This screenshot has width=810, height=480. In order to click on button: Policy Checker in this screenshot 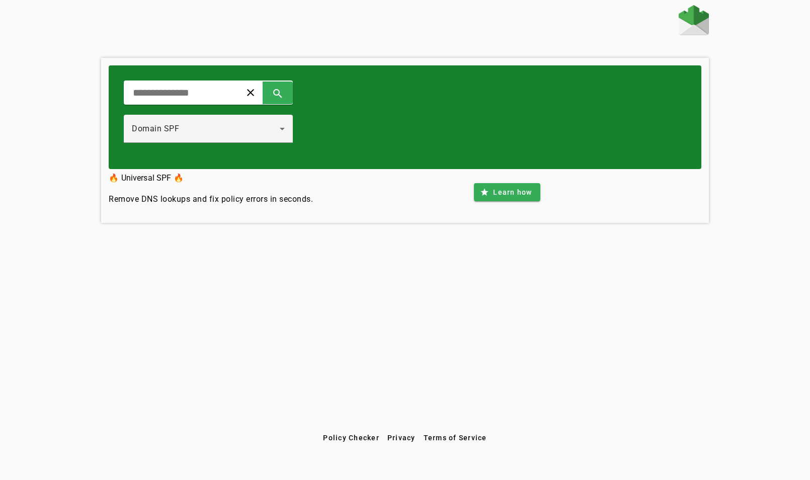, I will do `click(351, 438)`.